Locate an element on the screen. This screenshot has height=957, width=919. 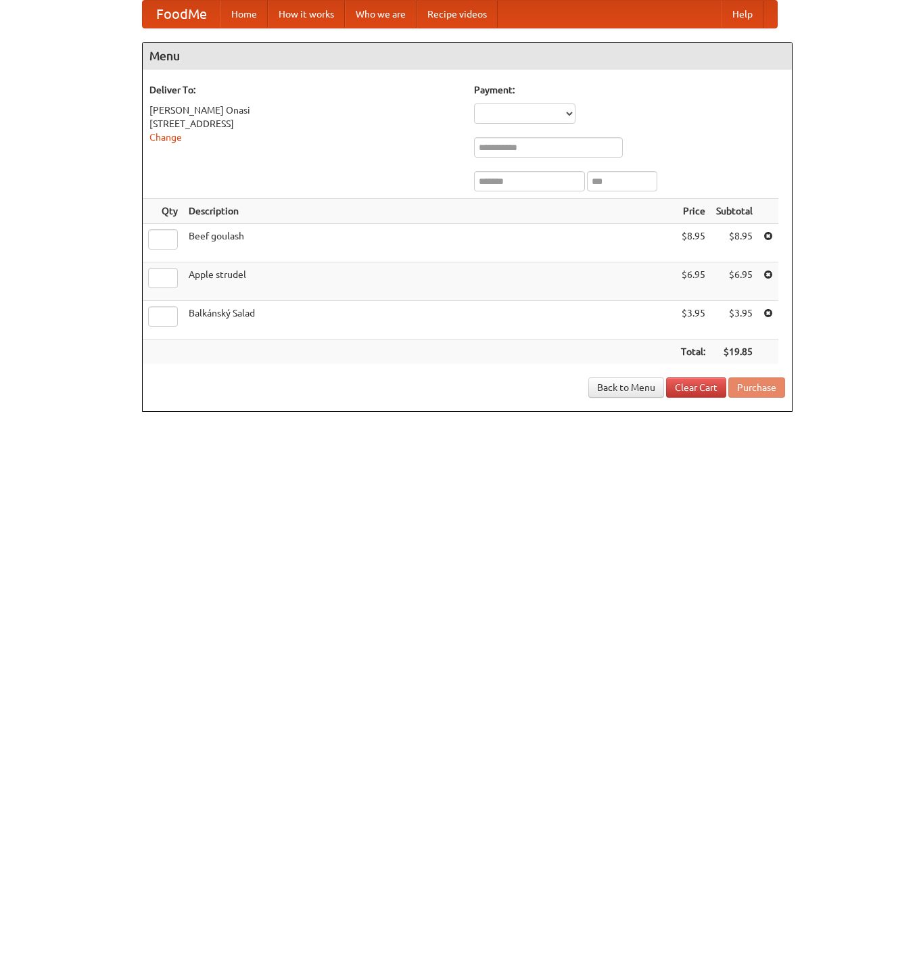
a: How it works is located at coordinates (306, 14).